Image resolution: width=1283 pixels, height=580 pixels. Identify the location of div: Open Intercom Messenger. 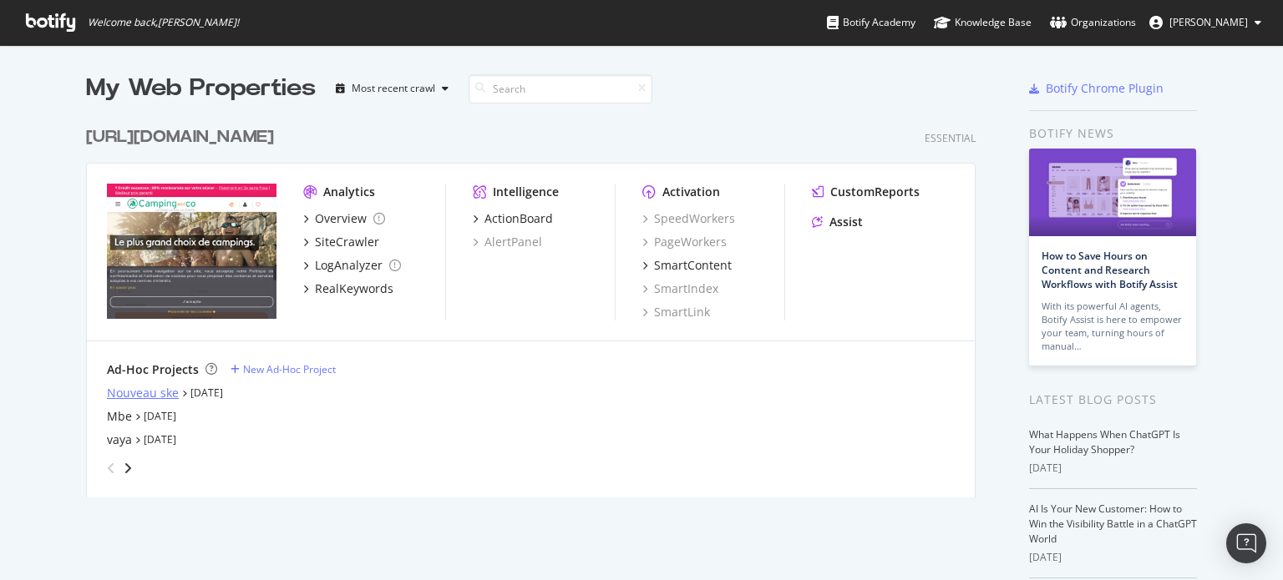
(1246, 544).